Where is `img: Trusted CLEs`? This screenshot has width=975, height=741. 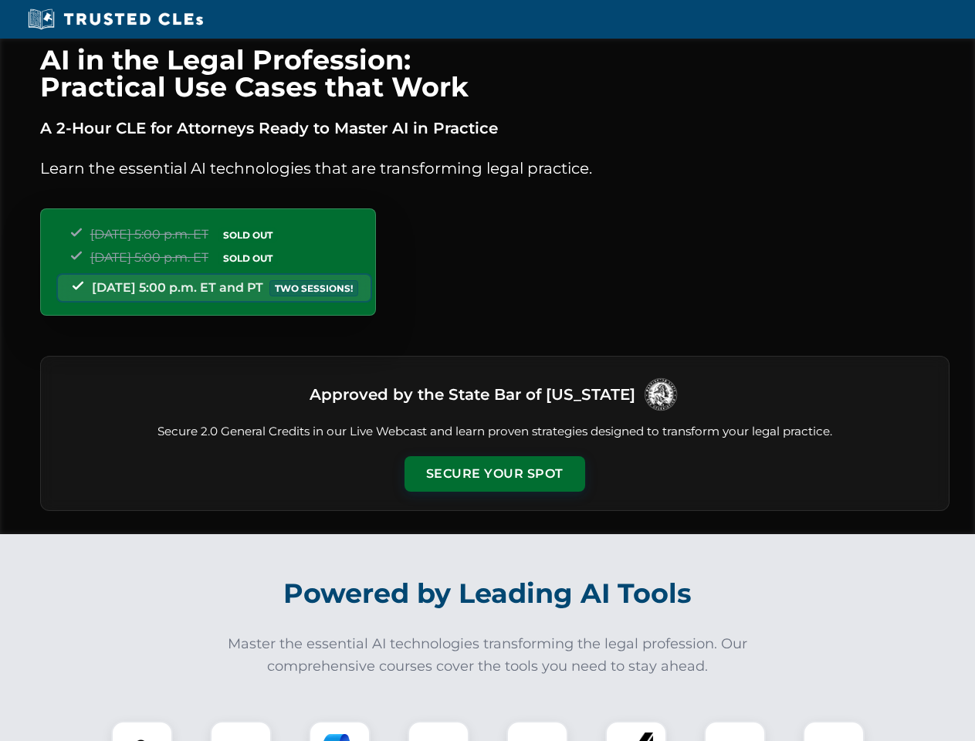 img: Trusted CLEs is located at coordinates (115, 19).